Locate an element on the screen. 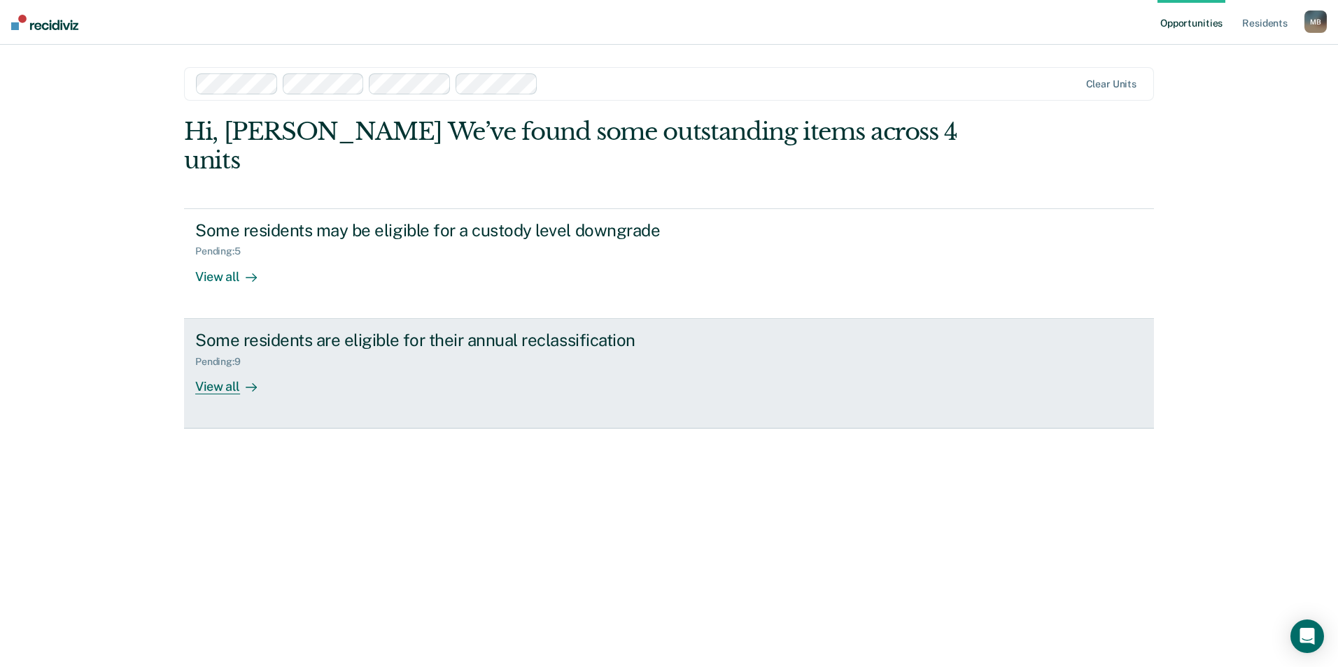 The width and height of the screenshot is (1338, 667). button: MB is located at coordinates (1315, 22).